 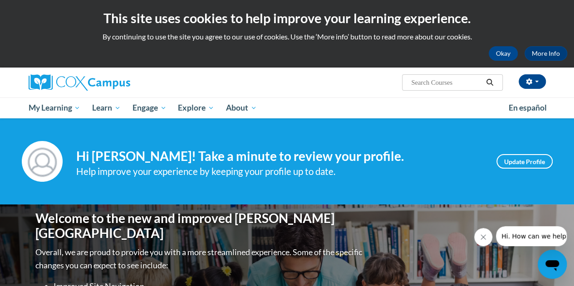 I want to click on img: Cox Campus, so click(x=79, y=83).